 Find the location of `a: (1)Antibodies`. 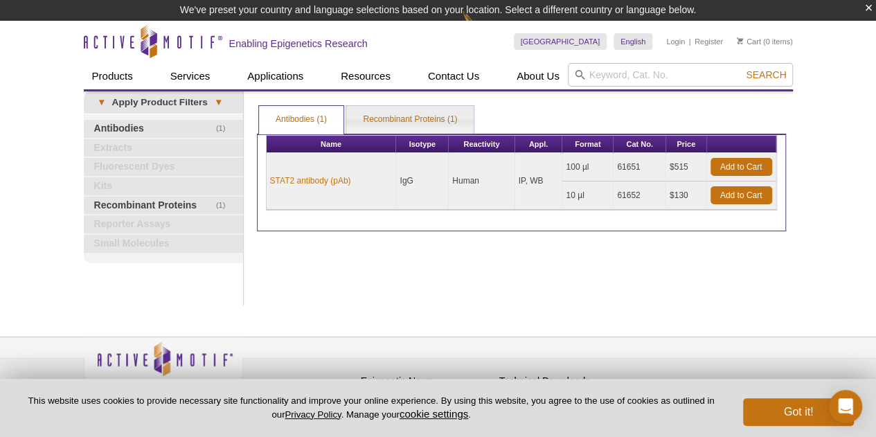

a: (1)Antibodies is located at coordinates (163, 129).